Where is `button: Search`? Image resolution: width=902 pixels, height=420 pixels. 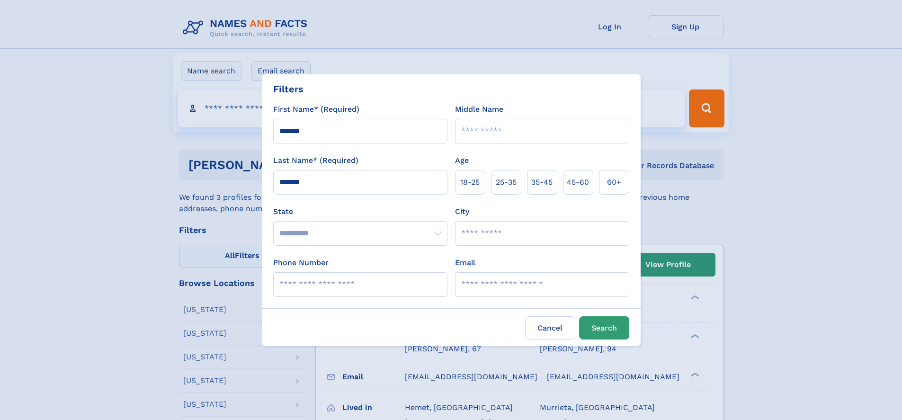
button: Search is located at coordinates (604, 328).